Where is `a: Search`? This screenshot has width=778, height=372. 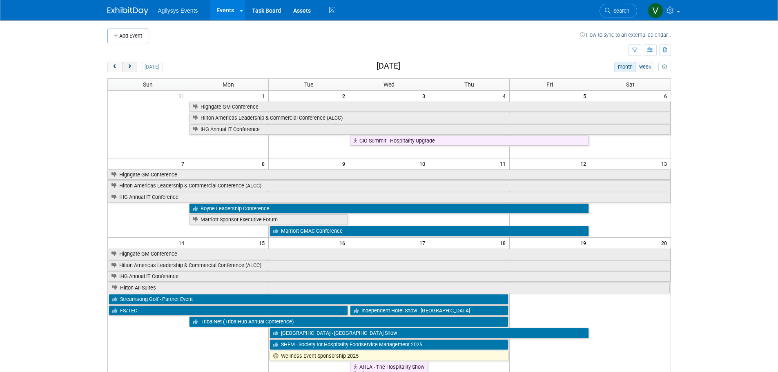 a: Search is located at coordinates (618, 11).